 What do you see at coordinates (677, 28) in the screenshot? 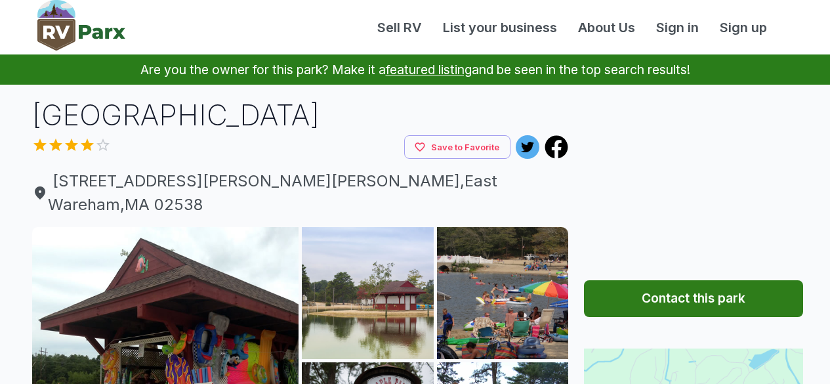
I see `a: Sign in` at bounding box center [677, 28].